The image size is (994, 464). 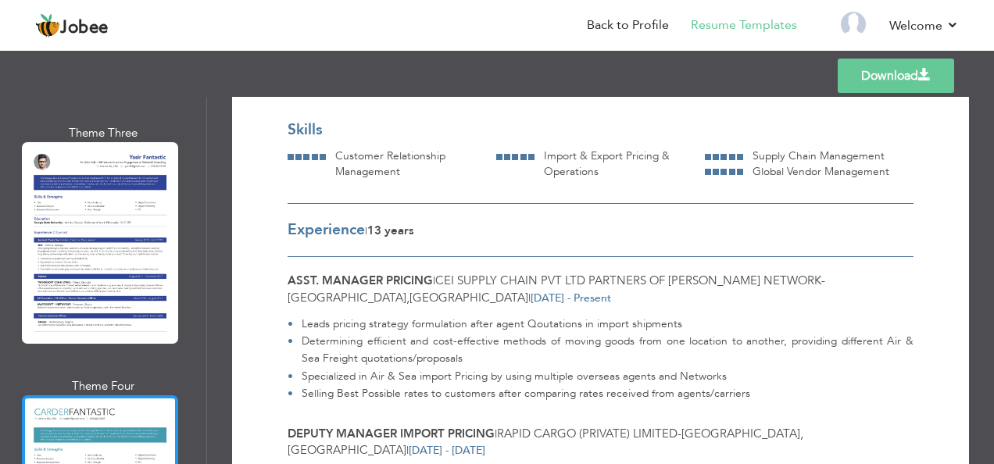 What do you see at coordinates (818, 156) in the screenshot?
I see `span: Supply Chain Management` at bounding box center [818, 156].